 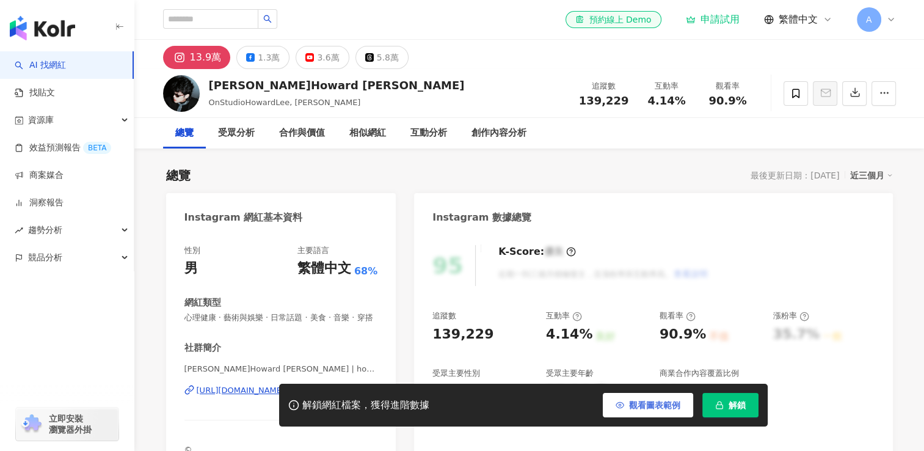 I want to click on div: 5.8萬, so click(x=388, y=57).